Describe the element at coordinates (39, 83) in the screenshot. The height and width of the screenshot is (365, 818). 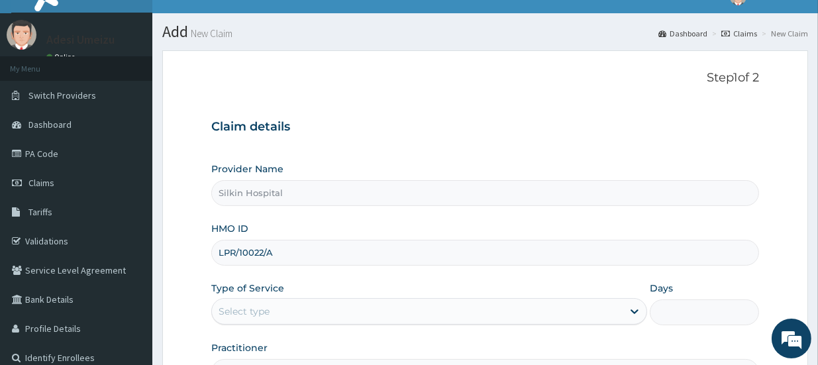
I see `img: d_794563401_company_1708531726252_794563401` at that location.